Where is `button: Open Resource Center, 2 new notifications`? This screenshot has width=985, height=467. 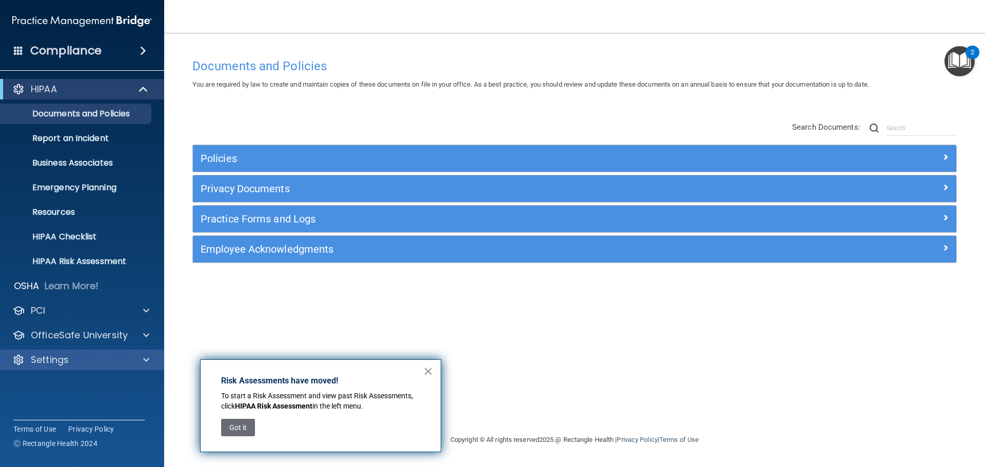
button: Open Resource Center, 2 new notifications is located at coordinates (959, 61).